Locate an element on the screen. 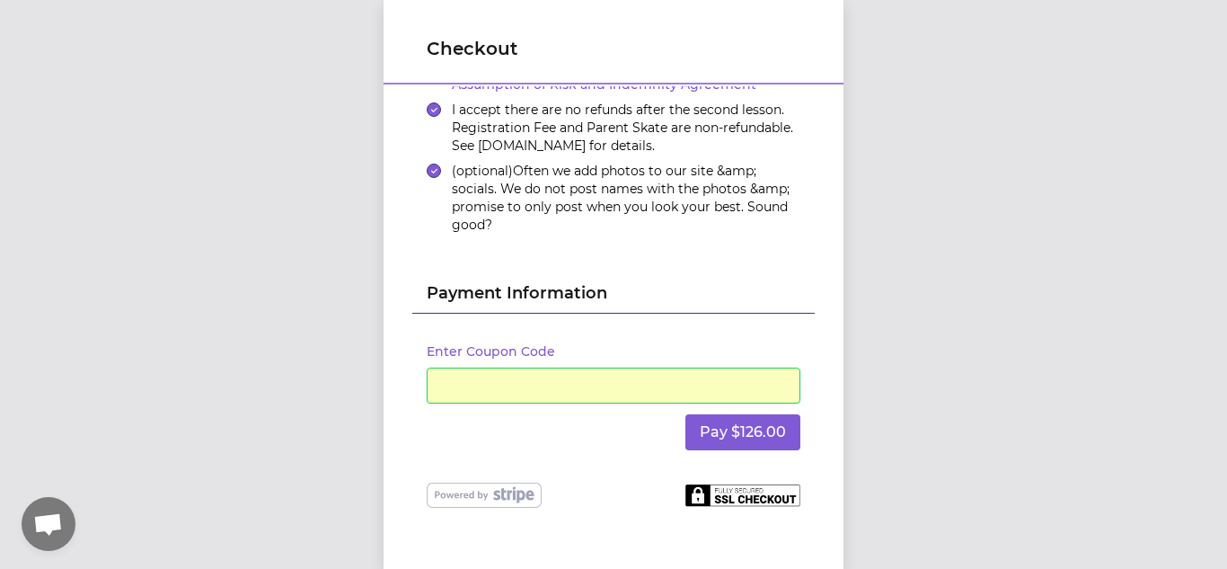 Image resolution: width=1227 pixels, height=569 pixels. button: Pay $126.00 is located at coordinates (743, 432).